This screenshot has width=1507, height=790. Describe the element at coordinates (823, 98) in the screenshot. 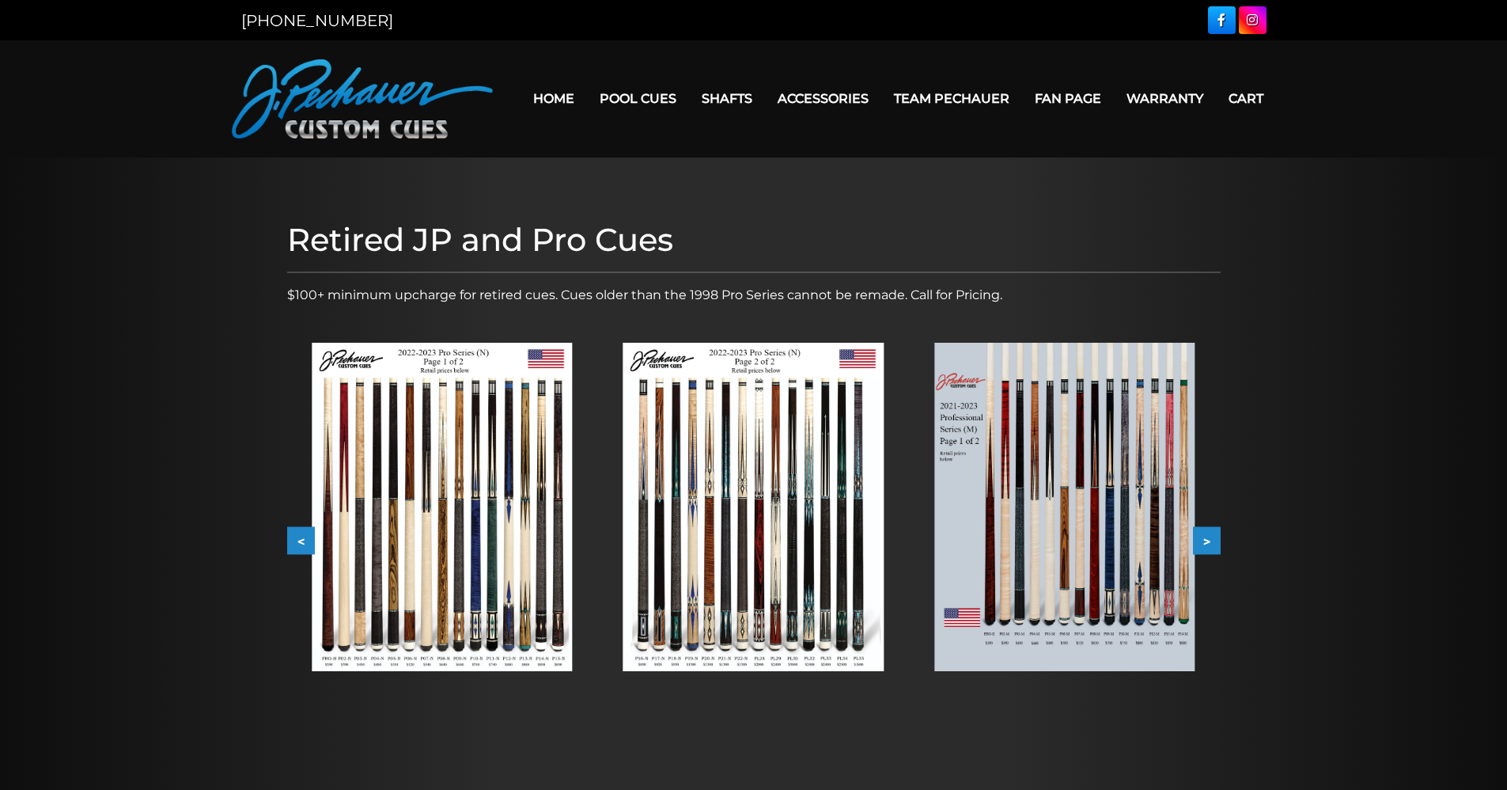

I see `a: Accessories` at that location.